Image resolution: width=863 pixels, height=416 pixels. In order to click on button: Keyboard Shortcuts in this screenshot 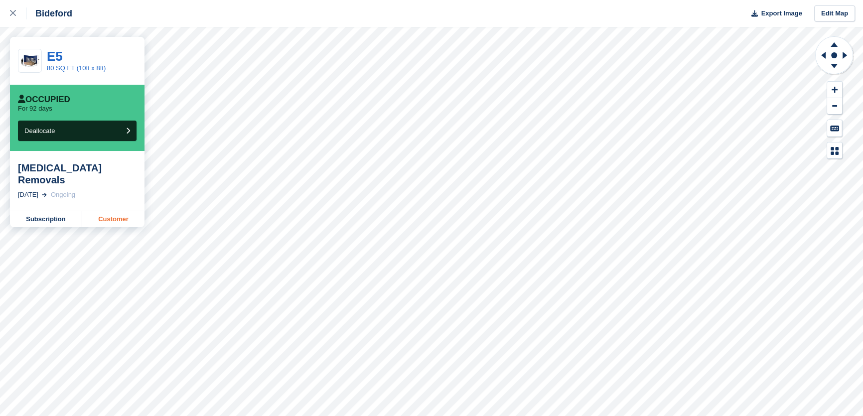, I will do `click(835, 128)`.